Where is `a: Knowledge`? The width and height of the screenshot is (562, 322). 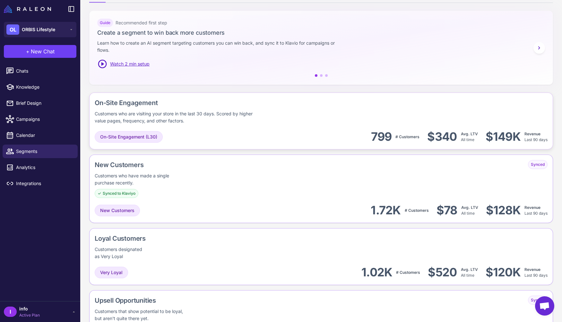 a: Knowledge is located at coordinates (40, 87).